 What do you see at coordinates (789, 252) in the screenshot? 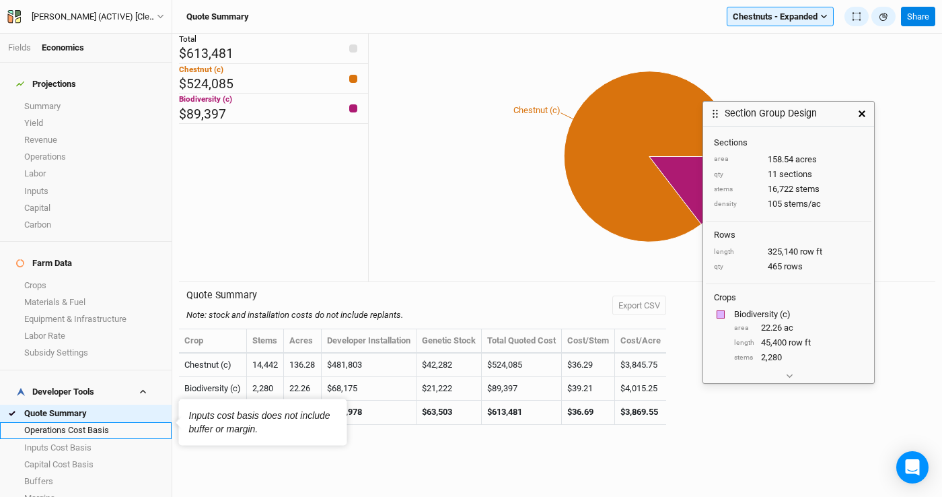
I see `div: 325,140` at bounding box center [789, 252].